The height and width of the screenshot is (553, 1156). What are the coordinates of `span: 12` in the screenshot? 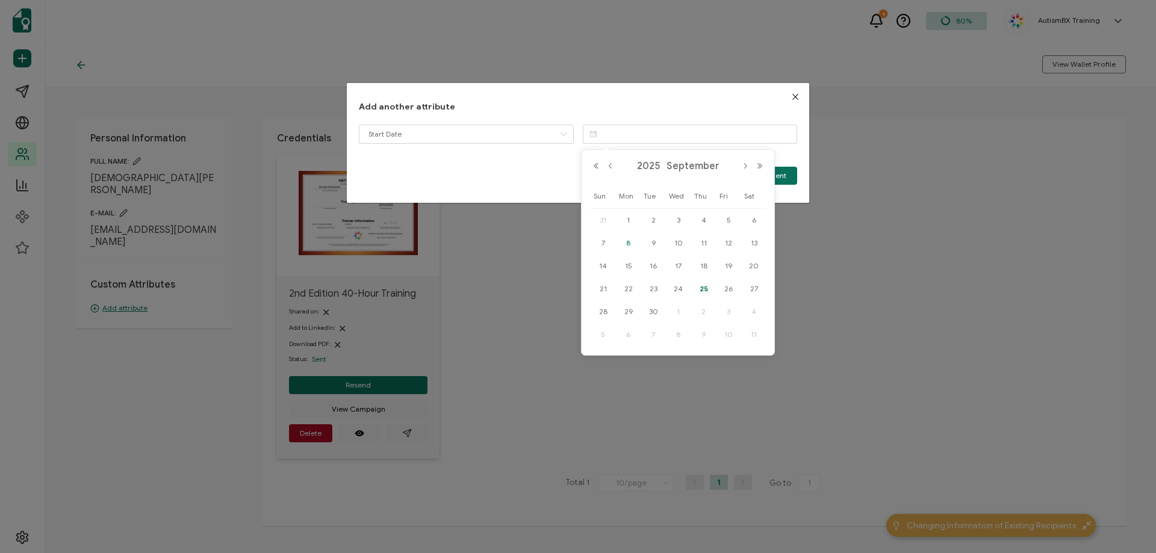 It's located at (728, 243).